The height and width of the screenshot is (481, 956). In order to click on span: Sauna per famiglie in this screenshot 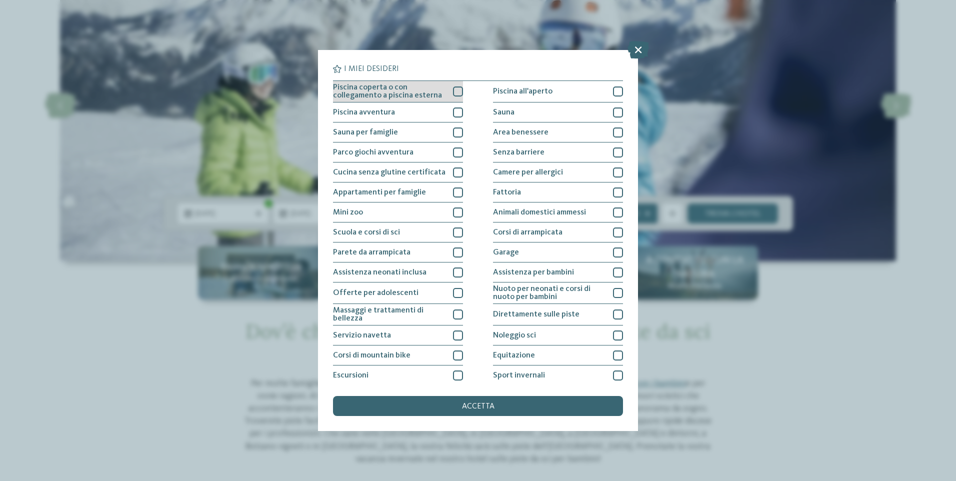, I will do `click(365, 132)`.